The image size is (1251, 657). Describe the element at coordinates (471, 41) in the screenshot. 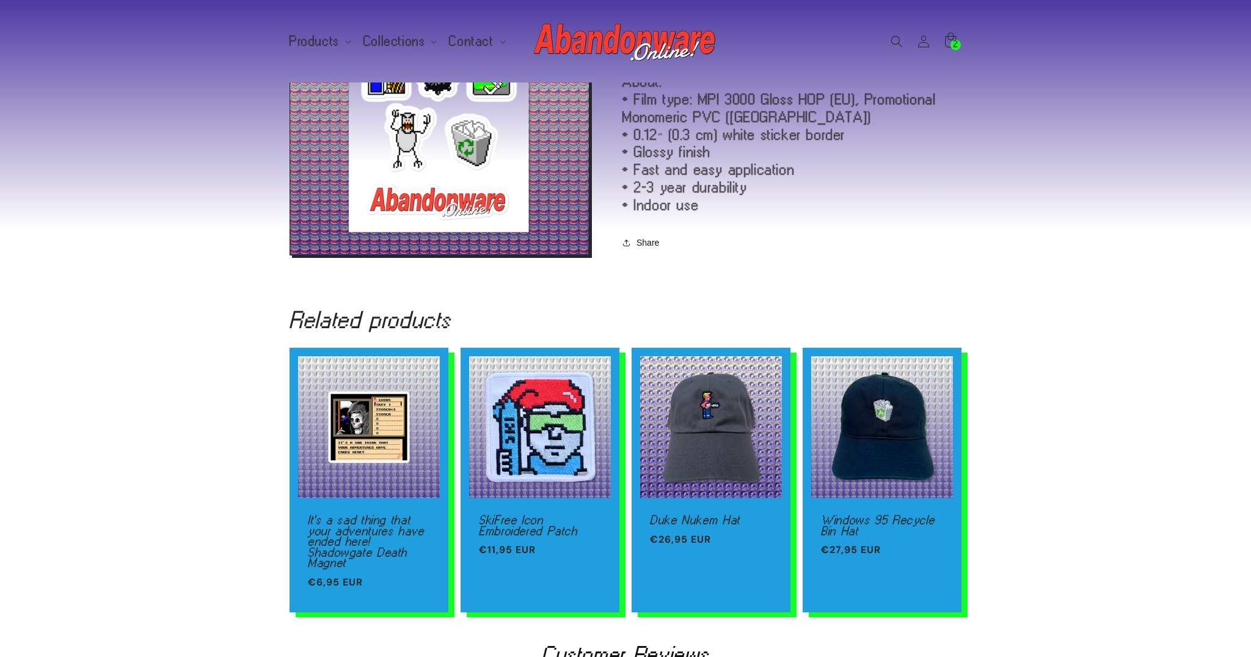

I see `span: Contact` at that location.